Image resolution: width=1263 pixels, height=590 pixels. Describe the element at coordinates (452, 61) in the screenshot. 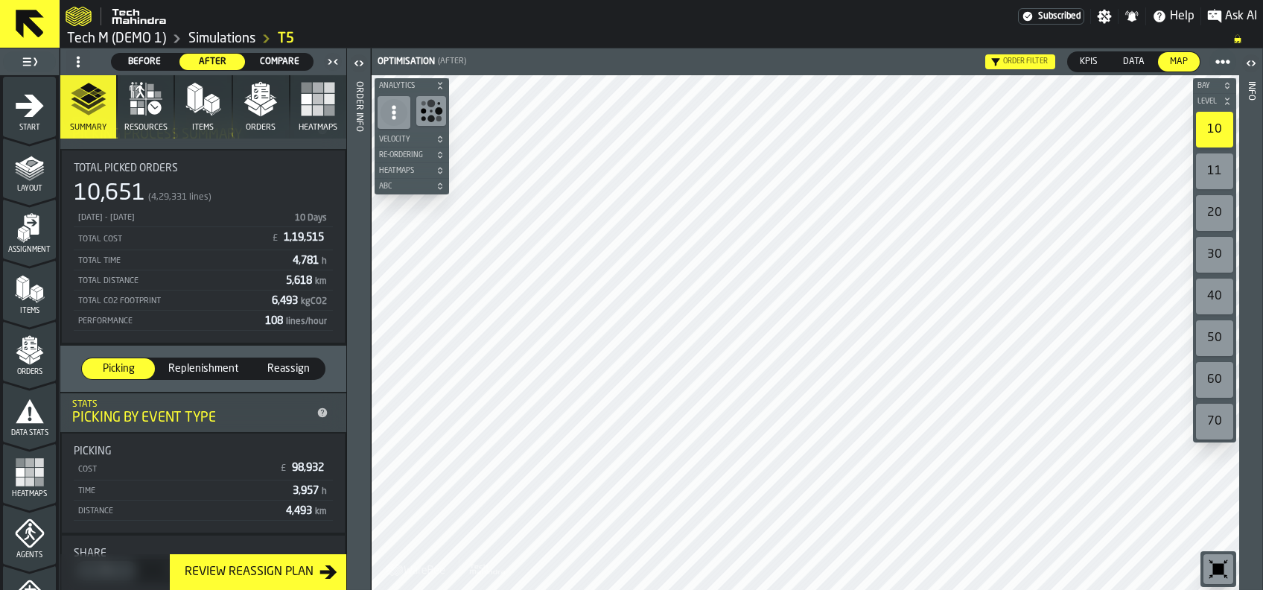

I see `span: (After)` at that location.